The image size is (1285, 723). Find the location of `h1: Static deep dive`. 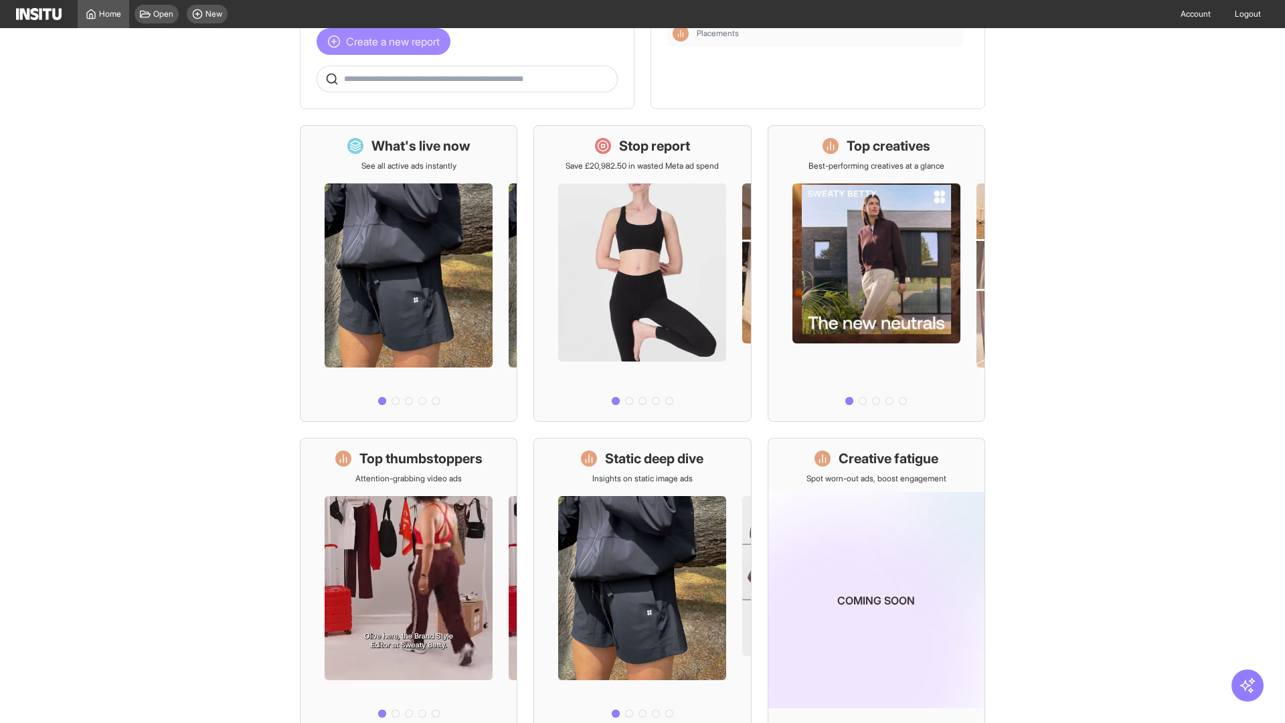

h1: Static deep dive is located at coordinates (654, 458).